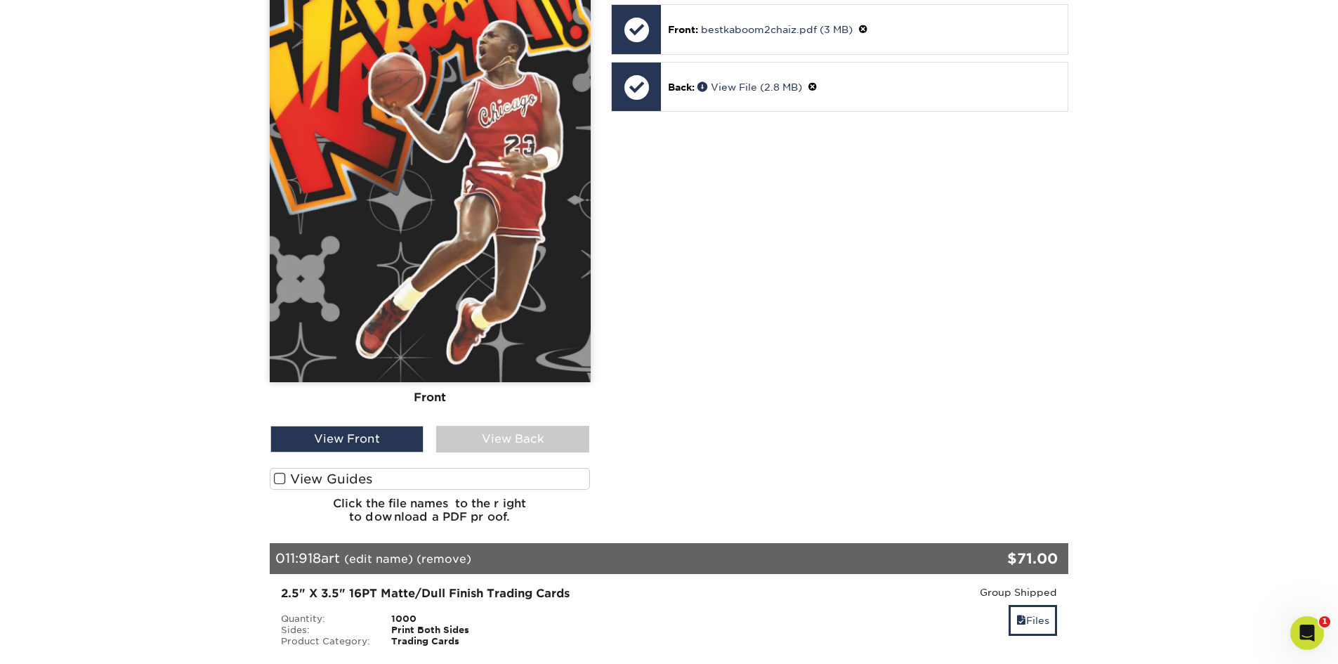 The image size is (1338, 664). What do you see at coordinates (347, 439) in the screenshot?
I see `div: View Front` at bounding box center [347, 439].